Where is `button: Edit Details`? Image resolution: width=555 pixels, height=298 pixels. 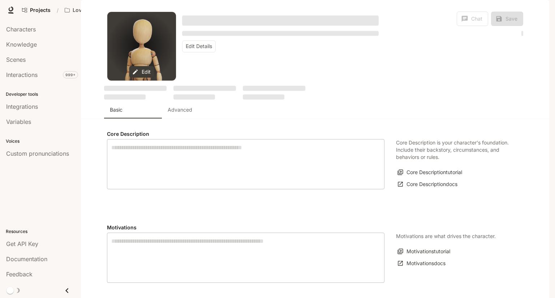 button: Edit Details is located at coordinates (199, 46).